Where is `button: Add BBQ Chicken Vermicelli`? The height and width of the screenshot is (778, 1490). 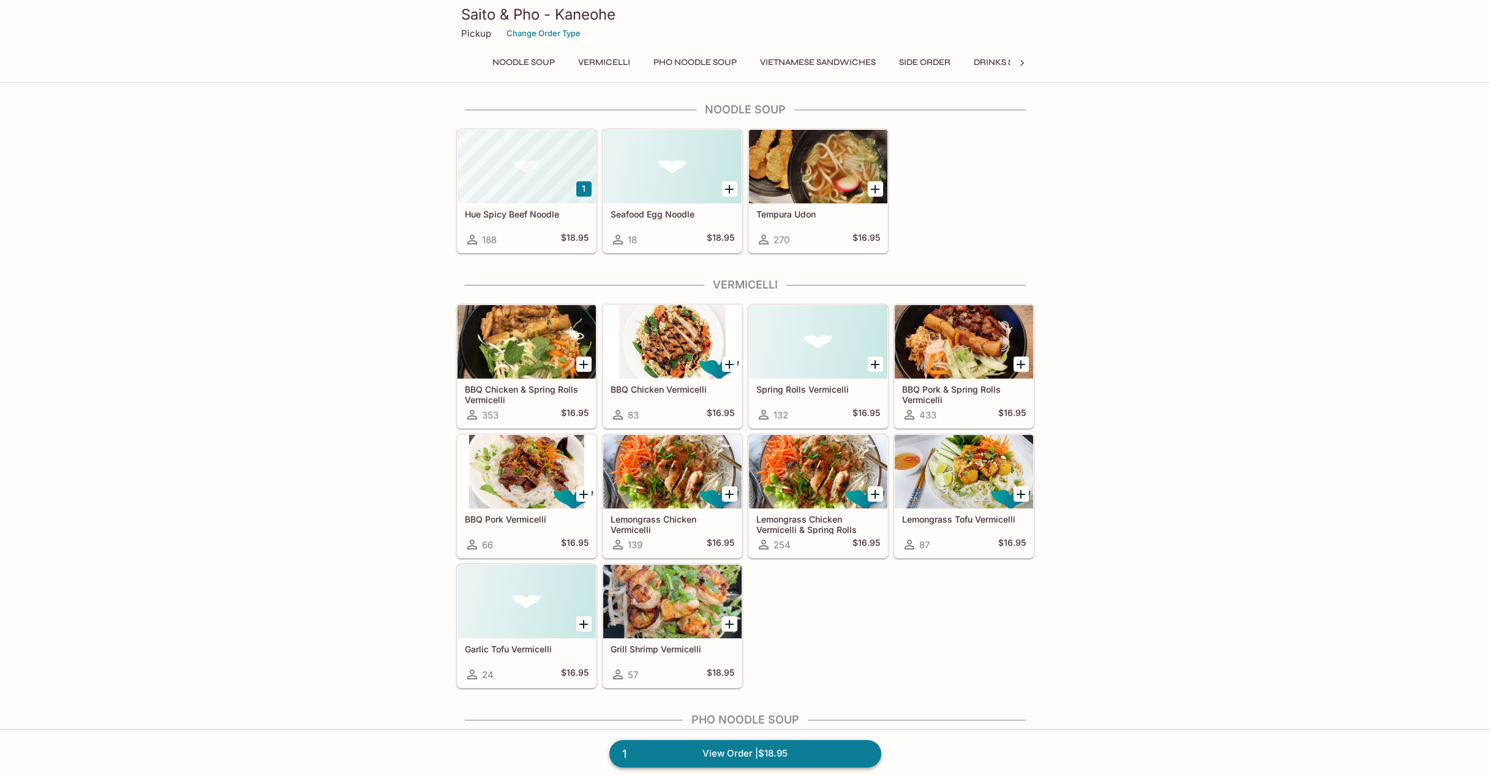
button: Add BBQ Chicken Vermicelli is located at coordinates (730, 364).